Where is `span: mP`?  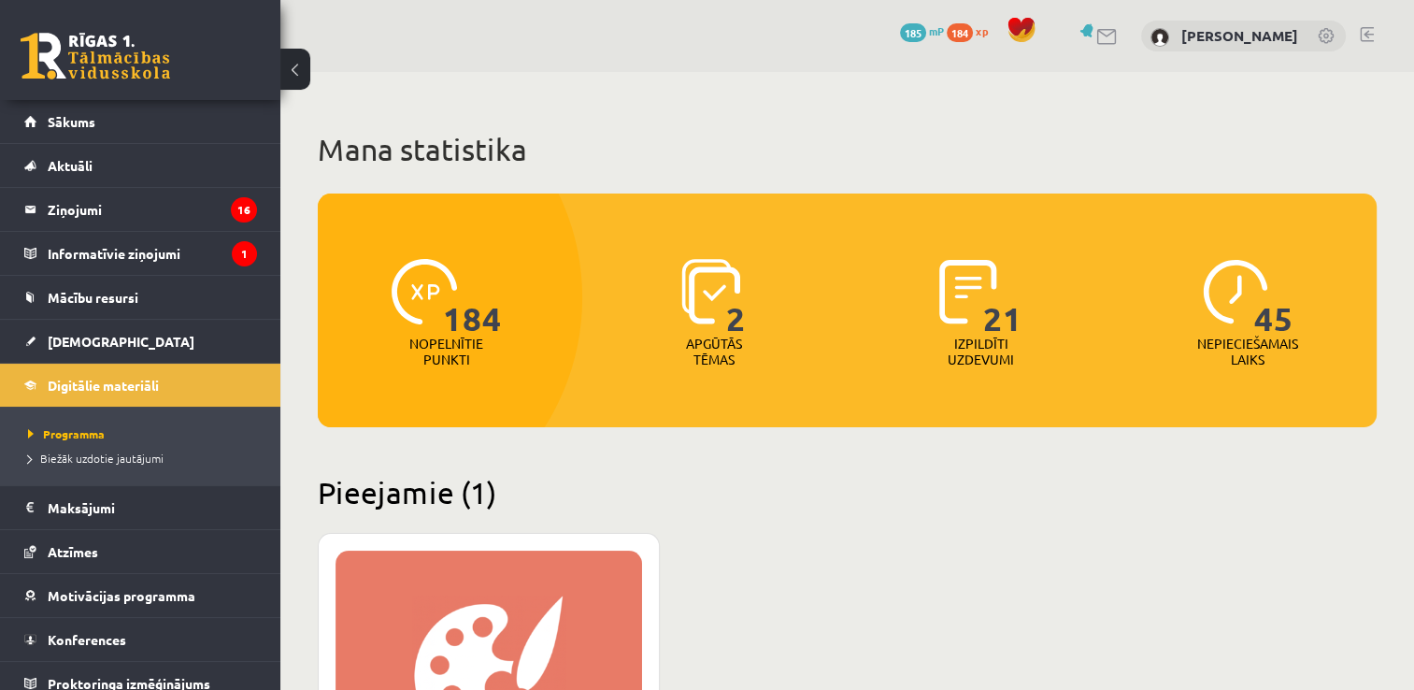
span: mP is located at coordinates (937, 31).